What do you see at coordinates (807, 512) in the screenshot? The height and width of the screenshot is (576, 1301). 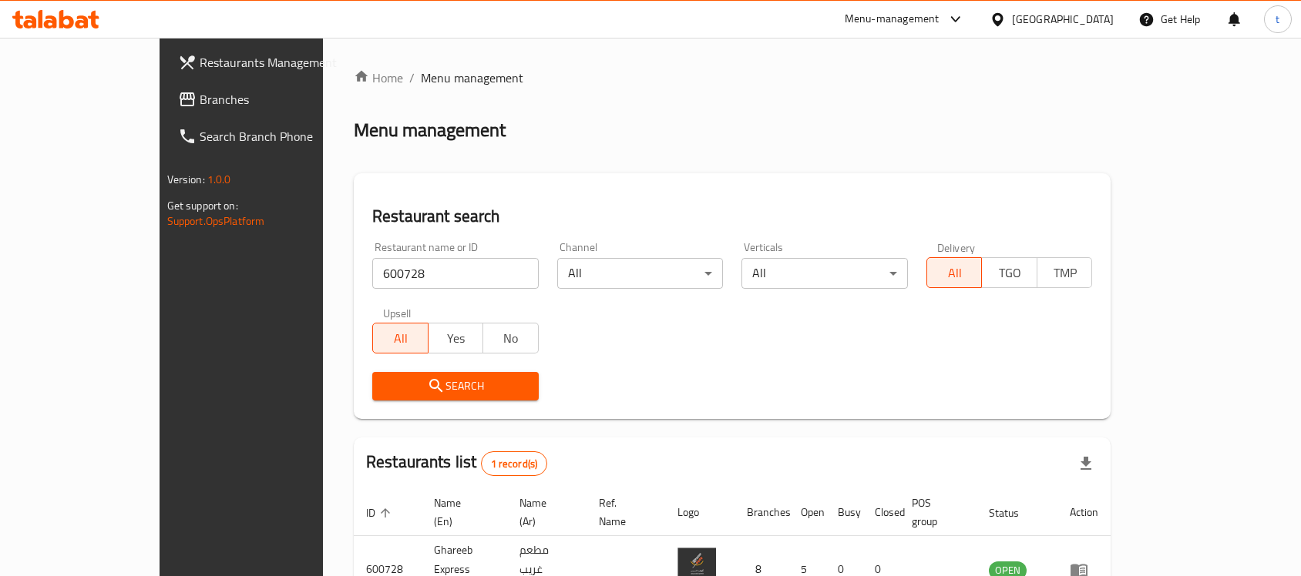 I see `th: Open` at bounding box center [807, 512].